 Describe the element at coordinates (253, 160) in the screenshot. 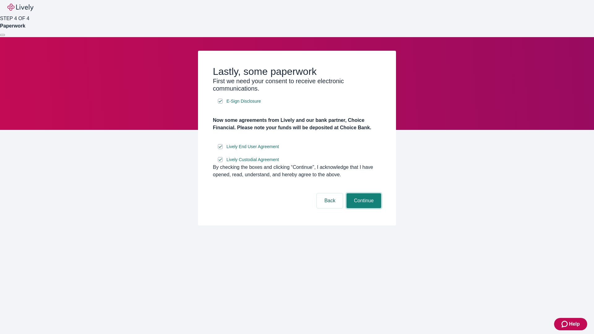

I see `span: Lively Custodial Agreement` at that location.